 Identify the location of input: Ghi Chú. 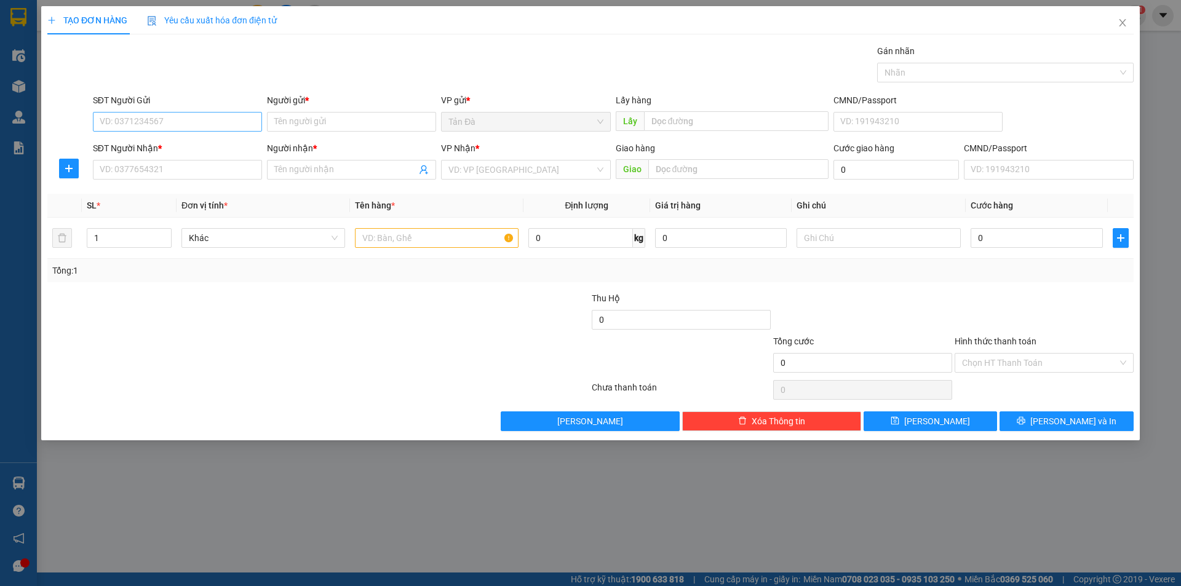
(879, 238).